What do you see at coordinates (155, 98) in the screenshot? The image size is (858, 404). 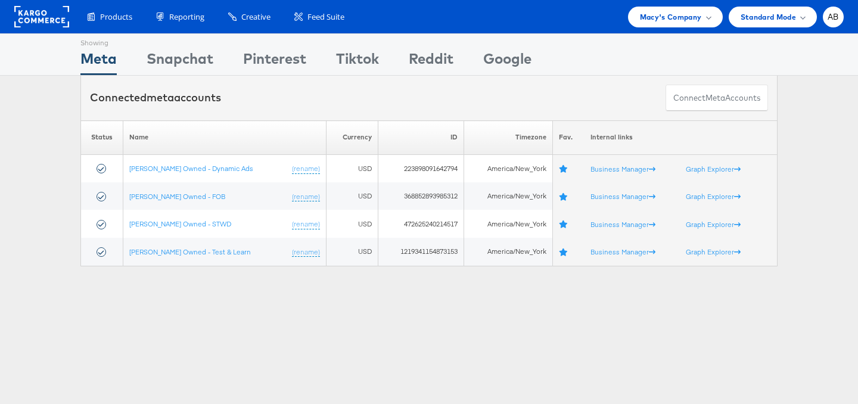 I see `div: Connected accounts` at bounding box center [155, 98].